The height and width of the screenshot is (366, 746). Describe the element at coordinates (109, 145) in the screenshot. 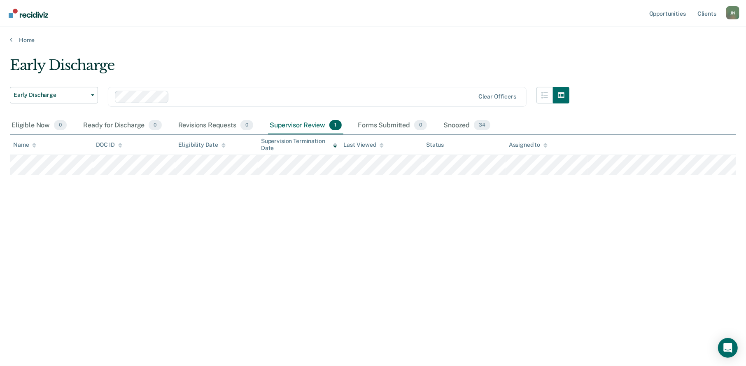

I see `div: DOC ID` at that location.